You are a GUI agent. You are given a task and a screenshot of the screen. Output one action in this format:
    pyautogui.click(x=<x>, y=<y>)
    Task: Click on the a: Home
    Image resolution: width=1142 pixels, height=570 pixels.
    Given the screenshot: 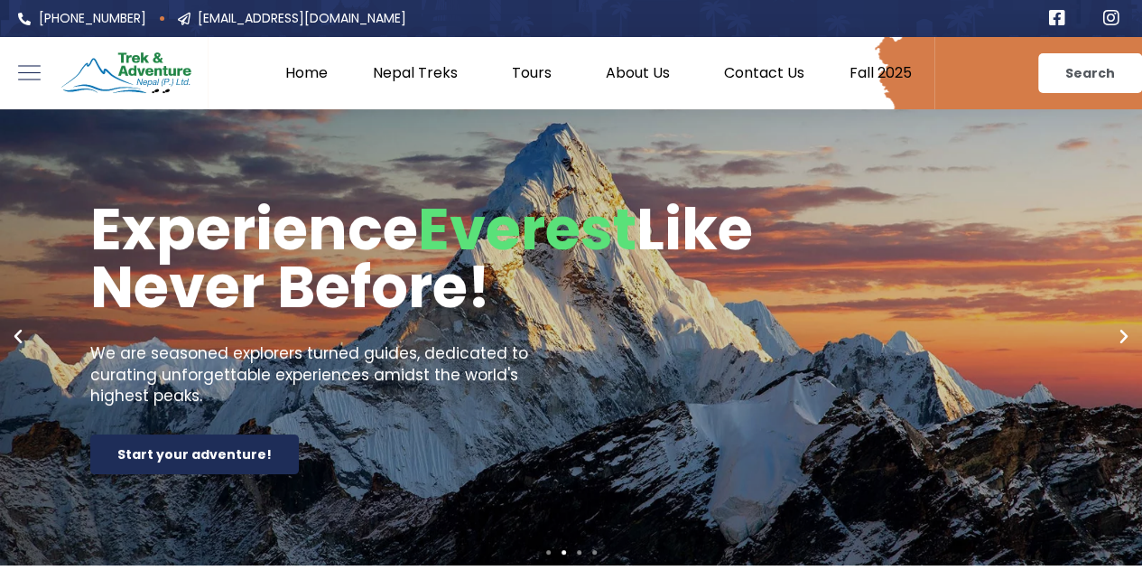 What is the action you would take?
    pyautogui.click(x=306, y=73)
    